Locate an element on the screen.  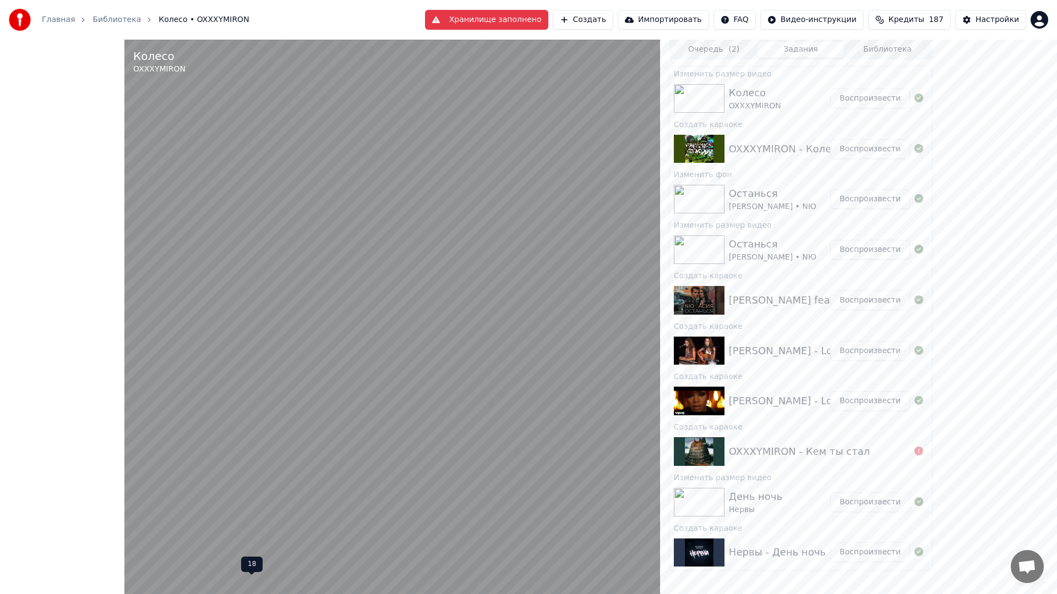
span: ( 2 ) is located at coordinates (734, 50).